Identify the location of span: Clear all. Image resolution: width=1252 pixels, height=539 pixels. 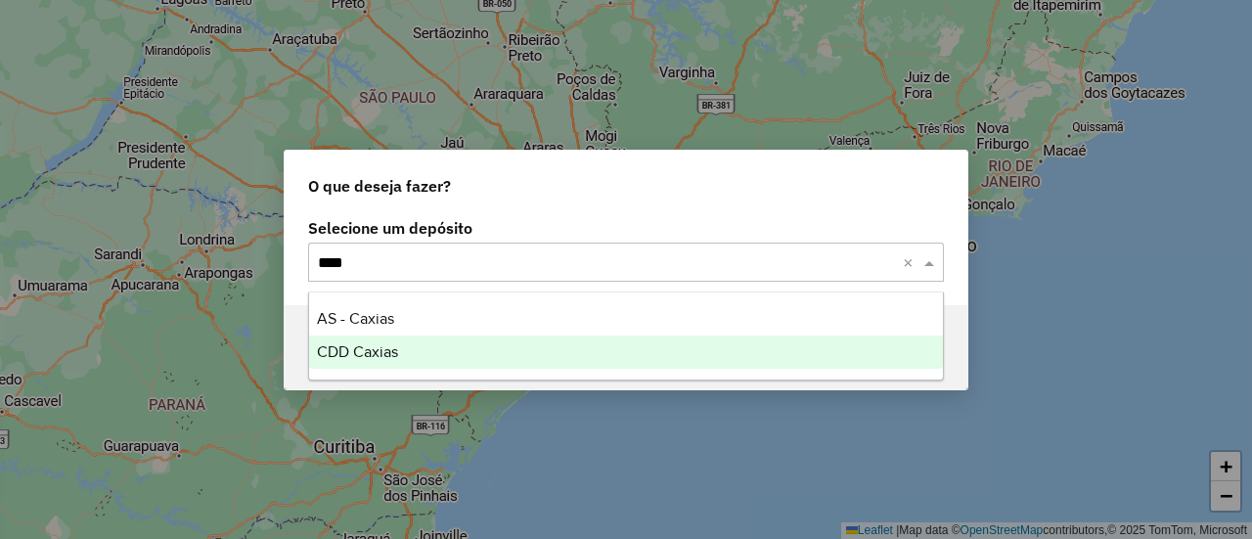
(911, 262).